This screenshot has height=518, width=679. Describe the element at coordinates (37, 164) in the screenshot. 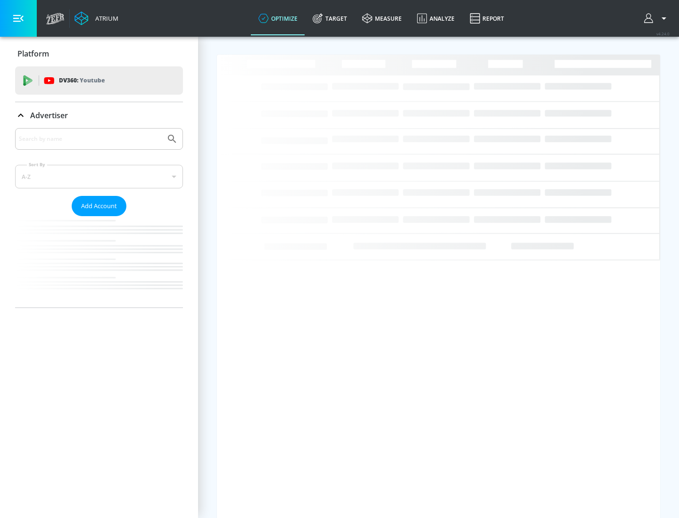

I see `label: Sort By` at that location.